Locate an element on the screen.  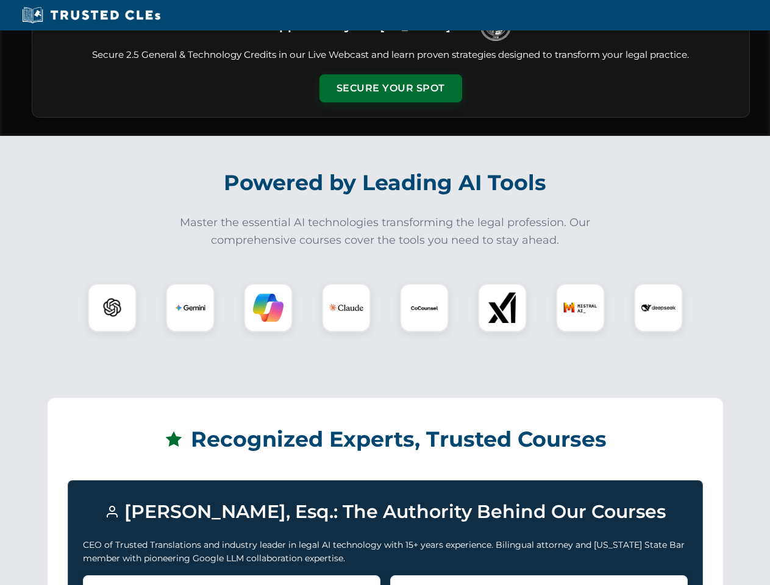
img: xAI Logo is located at coordinates (502, 308).